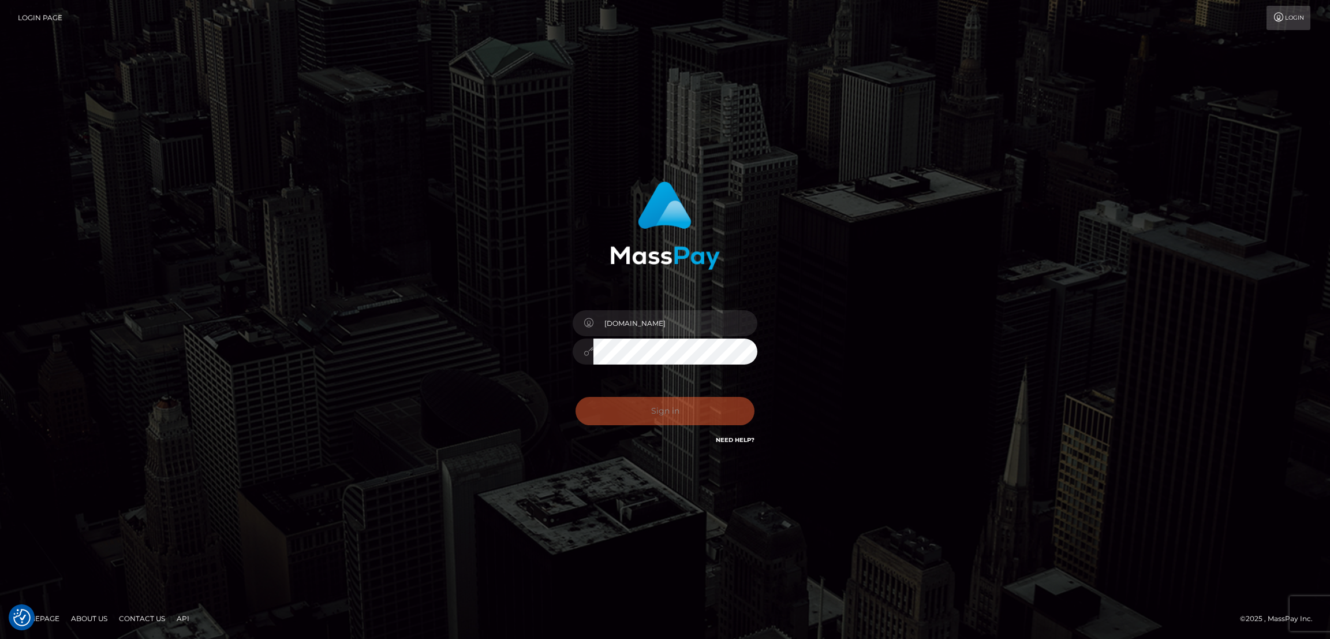 This screenshot has height=639, width=1330. What do you see at coordinates (22, 617) in the screenshot?
I see `button: Consent Preferences` at bounding box center [22, 617].